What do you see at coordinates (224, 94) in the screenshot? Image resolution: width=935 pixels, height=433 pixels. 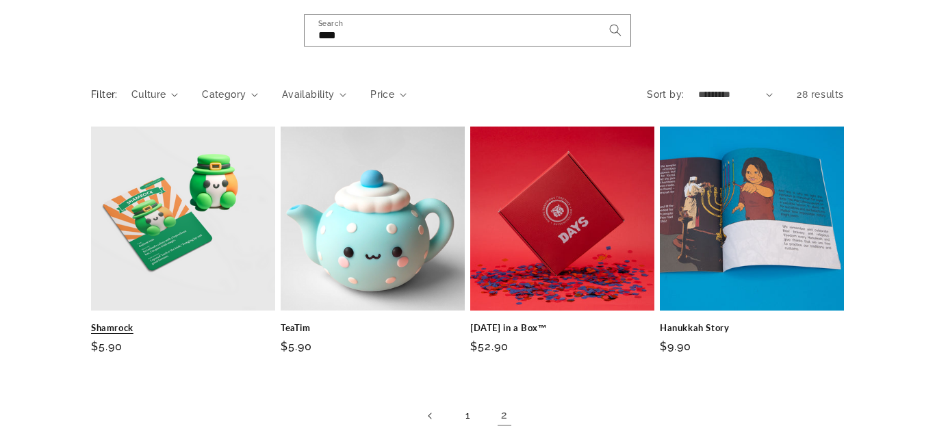 I see `span: Category` at bounding box center [224, 94].